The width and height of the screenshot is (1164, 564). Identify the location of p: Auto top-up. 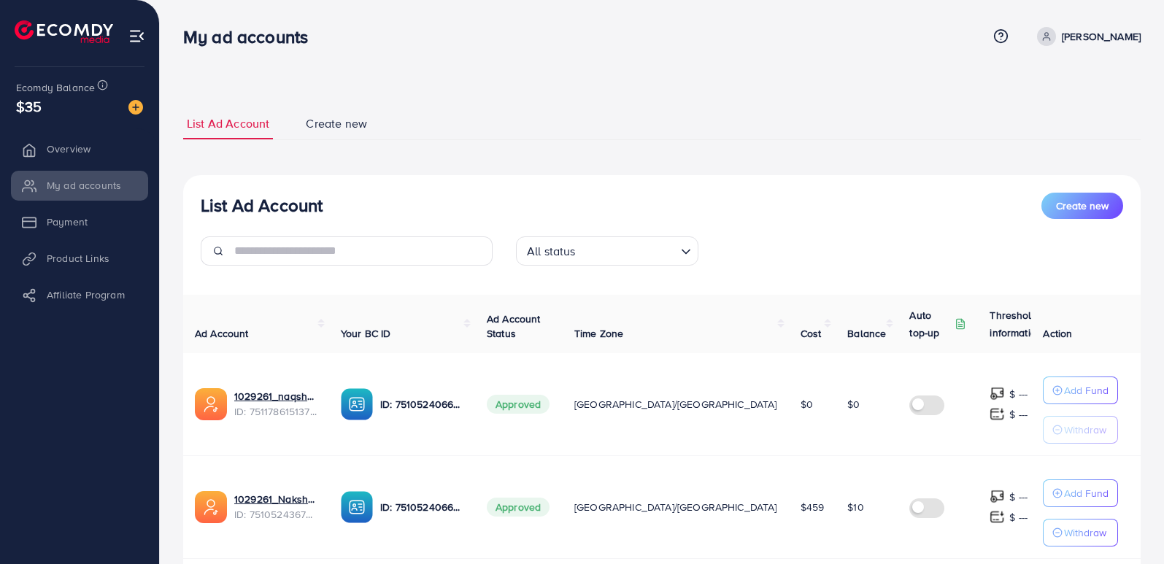
(931, 324).